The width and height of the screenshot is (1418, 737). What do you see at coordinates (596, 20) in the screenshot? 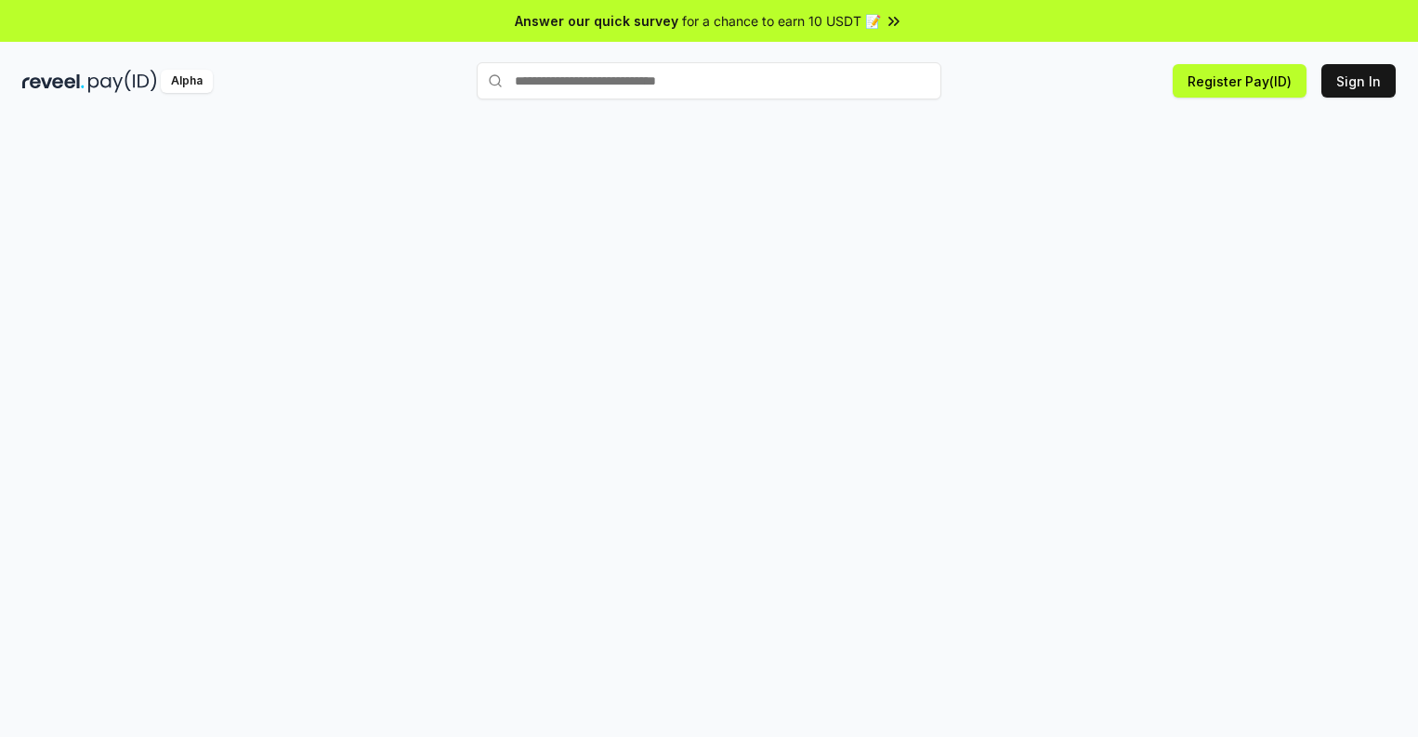
I see `span: Answer our quick survey` at bounding box center [596, 20].